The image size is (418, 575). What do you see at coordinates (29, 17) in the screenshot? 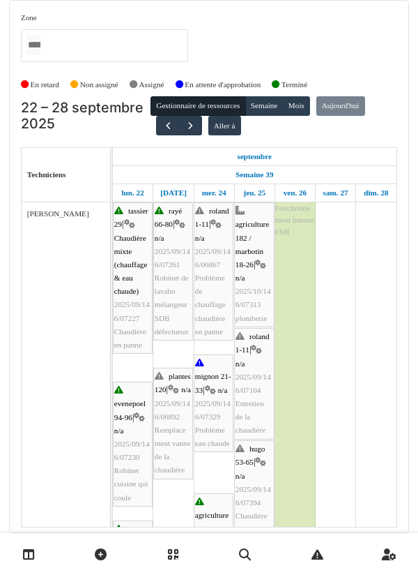
I see `label: Zone` at bounding box center [29, 17].